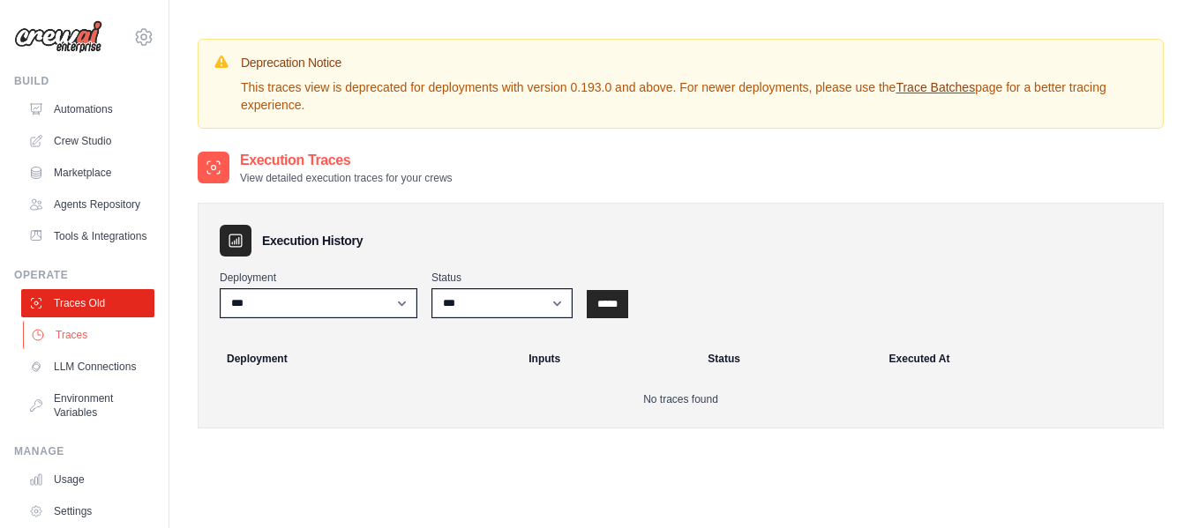 This screenshot has width=1192, height=528. Describe the element at coordinates (346, 178) in the screenshot. I see `p: View detailed execution traces for your crews` at that location.